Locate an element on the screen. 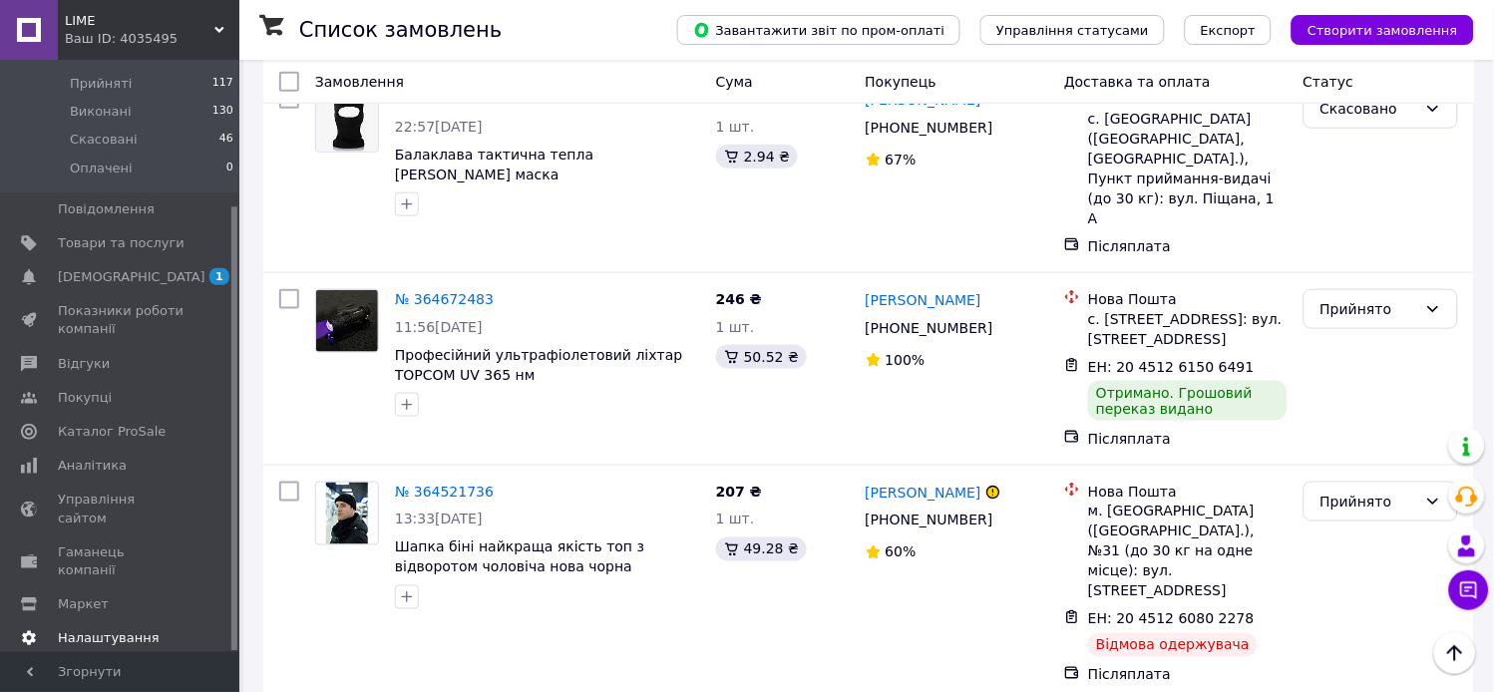 This screenshot has height=692, width=1494. span: Гаманець компанії is located at coordinates (121, 561).